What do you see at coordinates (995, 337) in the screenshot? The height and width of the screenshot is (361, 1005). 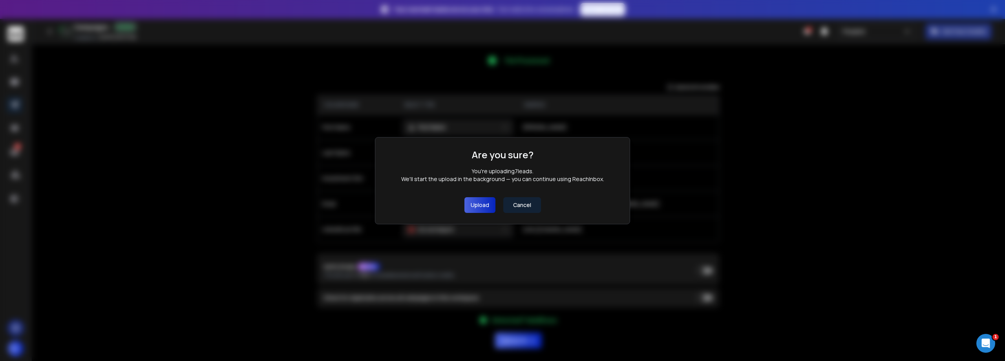 I see `span: 1` at bounding box center [995, 337].